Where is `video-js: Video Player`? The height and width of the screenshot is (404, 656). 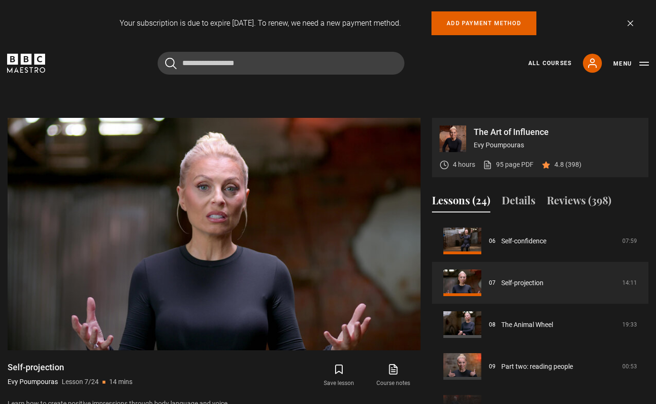
video-js: Video Player is located at coordinates (214, 234).